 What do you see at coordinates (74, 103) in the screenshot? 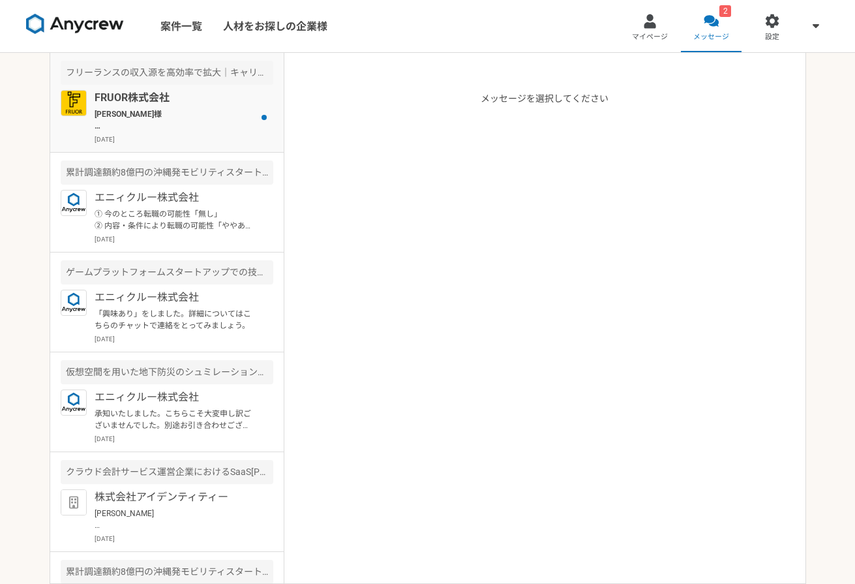
I see `img: FRUOR%E3%83%AD%E3%82%B3%E3%82%99.png` at bounding box center [74, 103].